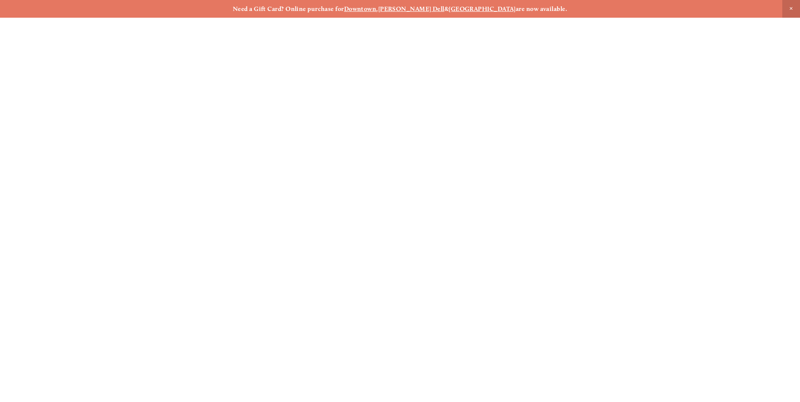  I want to click on strong: Downtown, so click(360, 9).